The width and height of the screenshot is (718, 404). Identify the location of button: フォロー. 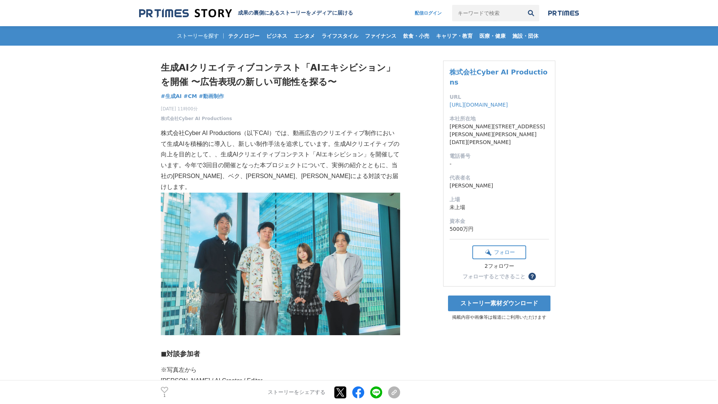
(499, 252).